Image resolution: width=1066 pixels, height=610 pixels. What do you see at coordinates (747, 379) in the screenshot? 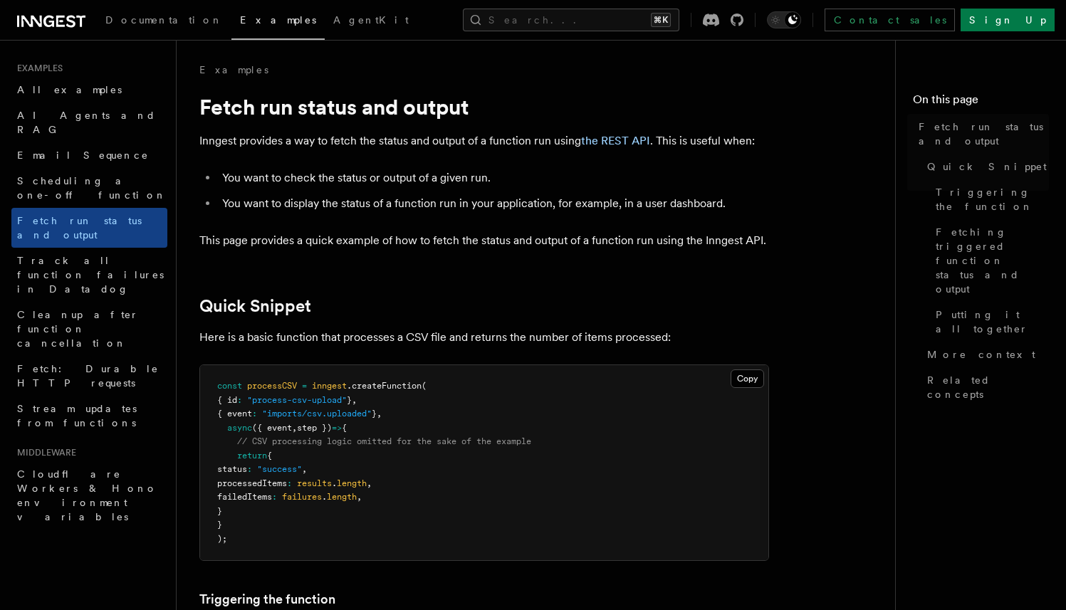
I see `button: Copy` at bounding box center [747, 379].